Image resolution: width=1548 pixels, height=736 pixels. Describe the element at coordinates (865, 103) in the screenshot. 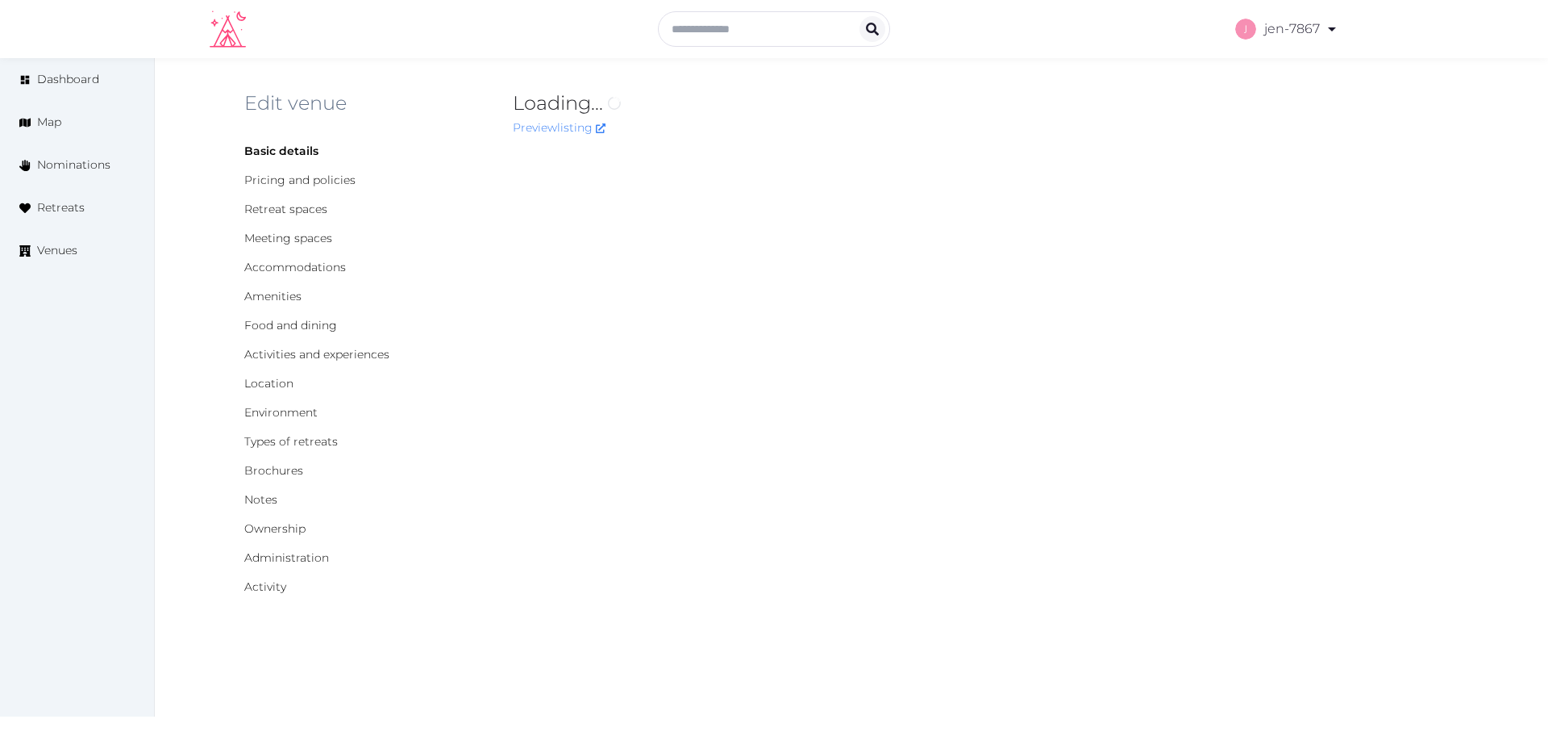

I see `h2: Loading...` at that location.